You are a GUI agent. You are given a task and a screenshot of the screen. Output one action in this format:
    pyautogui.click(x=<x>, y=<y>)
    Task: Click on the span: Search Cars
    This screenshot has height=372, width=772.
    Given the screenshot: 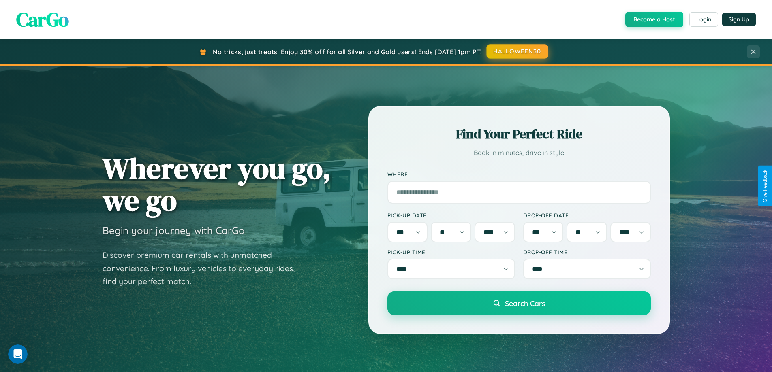 What is the action you would take?
    pyautogui.click(x=524, y=303)
    